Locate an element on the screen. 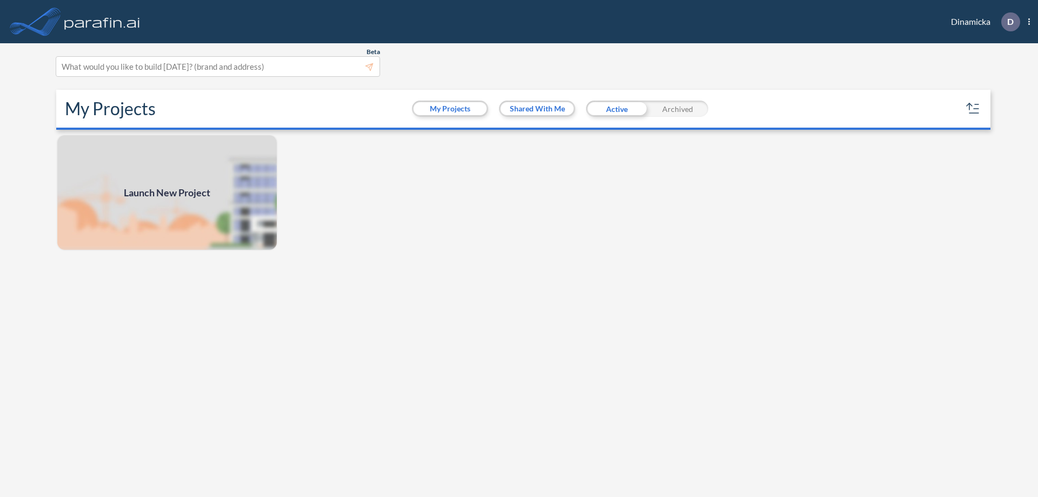 This screenshot has width=1038, height=497. h2: My Projects is located at coordinates (110, 109).